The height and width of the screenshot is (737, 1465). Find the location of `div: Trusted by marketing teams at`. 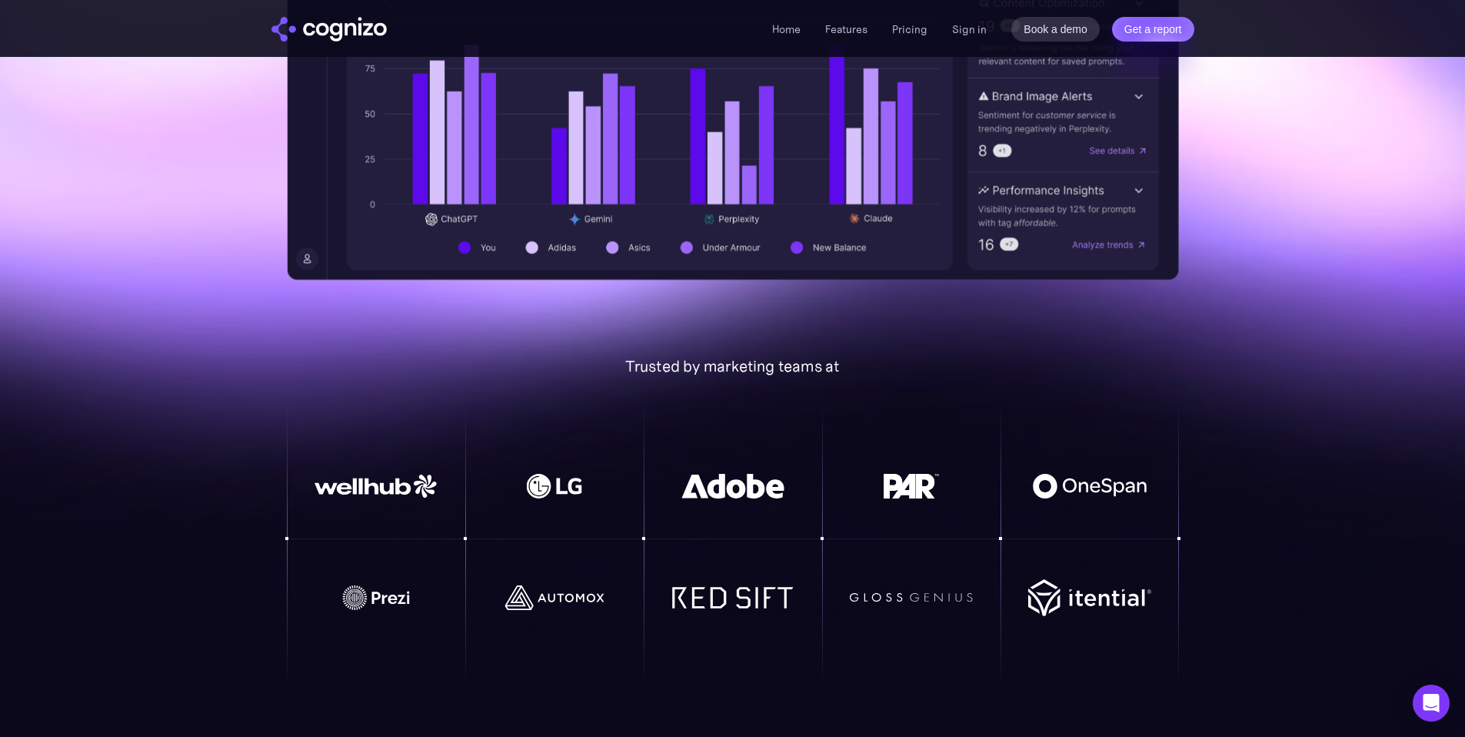

div: Trusted by marketing teams at is located at coordinates (733, 366).